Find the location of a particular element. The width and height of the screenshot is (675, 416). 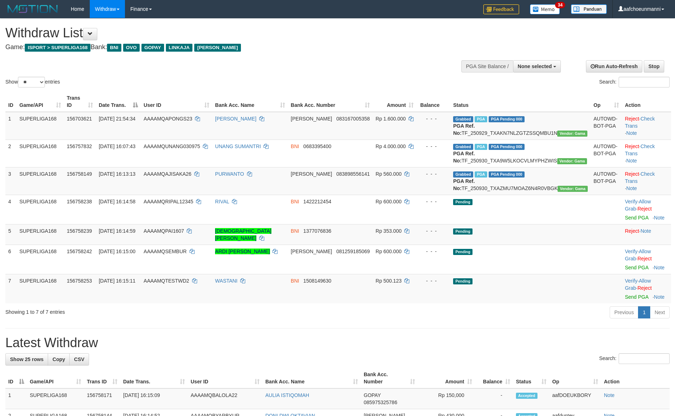

td: 3 is located at coordinates (11, 181).